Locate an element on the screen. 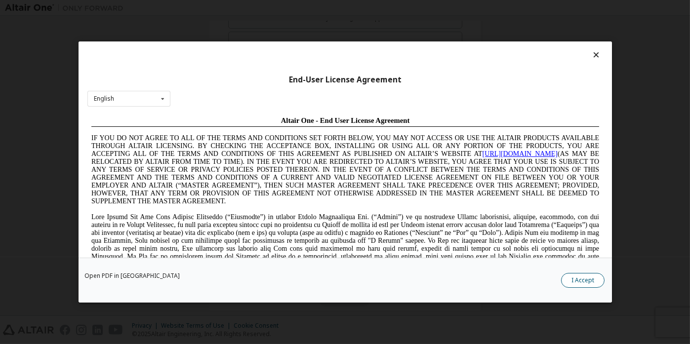 The width and height of the screenshot is (690, 344). span: Lore Ipsumd Sit Ame Cons Adipisc Elitseddo (“Eiusmodte”) in utlabor Etdolo Magnaaliqua Eni. (“Adm... is located at coordinates (258, 136).